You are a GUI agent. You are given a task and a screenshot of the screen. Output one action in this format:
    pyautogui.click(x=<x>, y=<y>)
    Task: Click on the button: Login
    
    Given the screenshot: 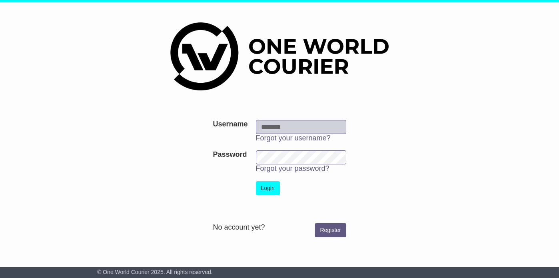 What is the action you would take?
    pyautogui.click(x=268, y=188)
    